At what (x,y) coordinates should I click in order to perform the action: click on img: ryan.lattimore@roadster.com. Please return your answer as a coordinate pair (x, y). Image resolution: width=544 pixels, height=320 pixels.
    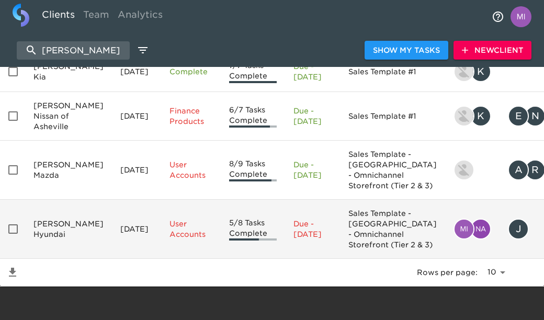
    Looking at the image, I should click on (464, 170).